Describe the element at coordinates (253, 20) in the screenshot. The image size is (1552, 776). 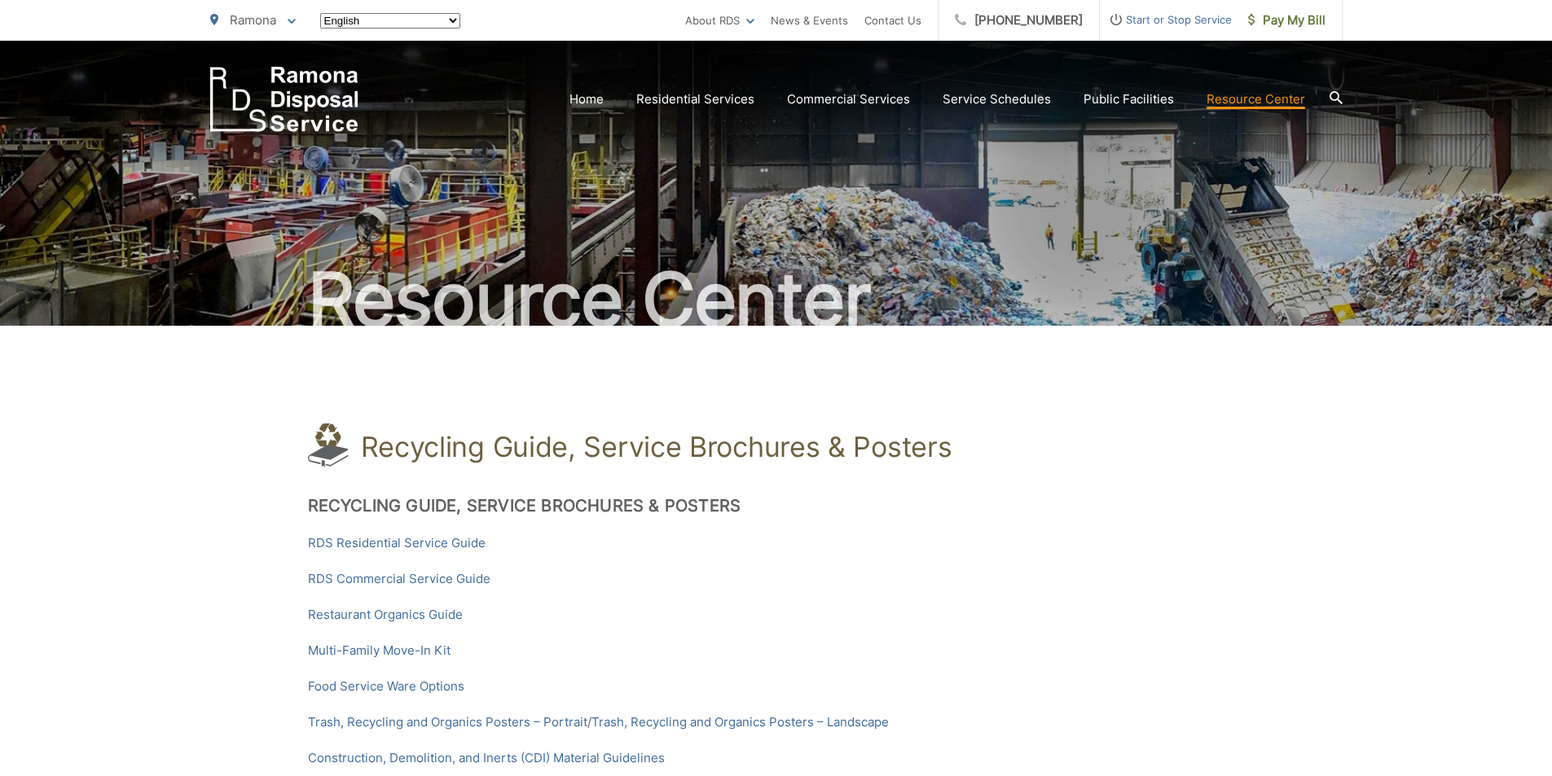
I see `span: Ramona` at that location.